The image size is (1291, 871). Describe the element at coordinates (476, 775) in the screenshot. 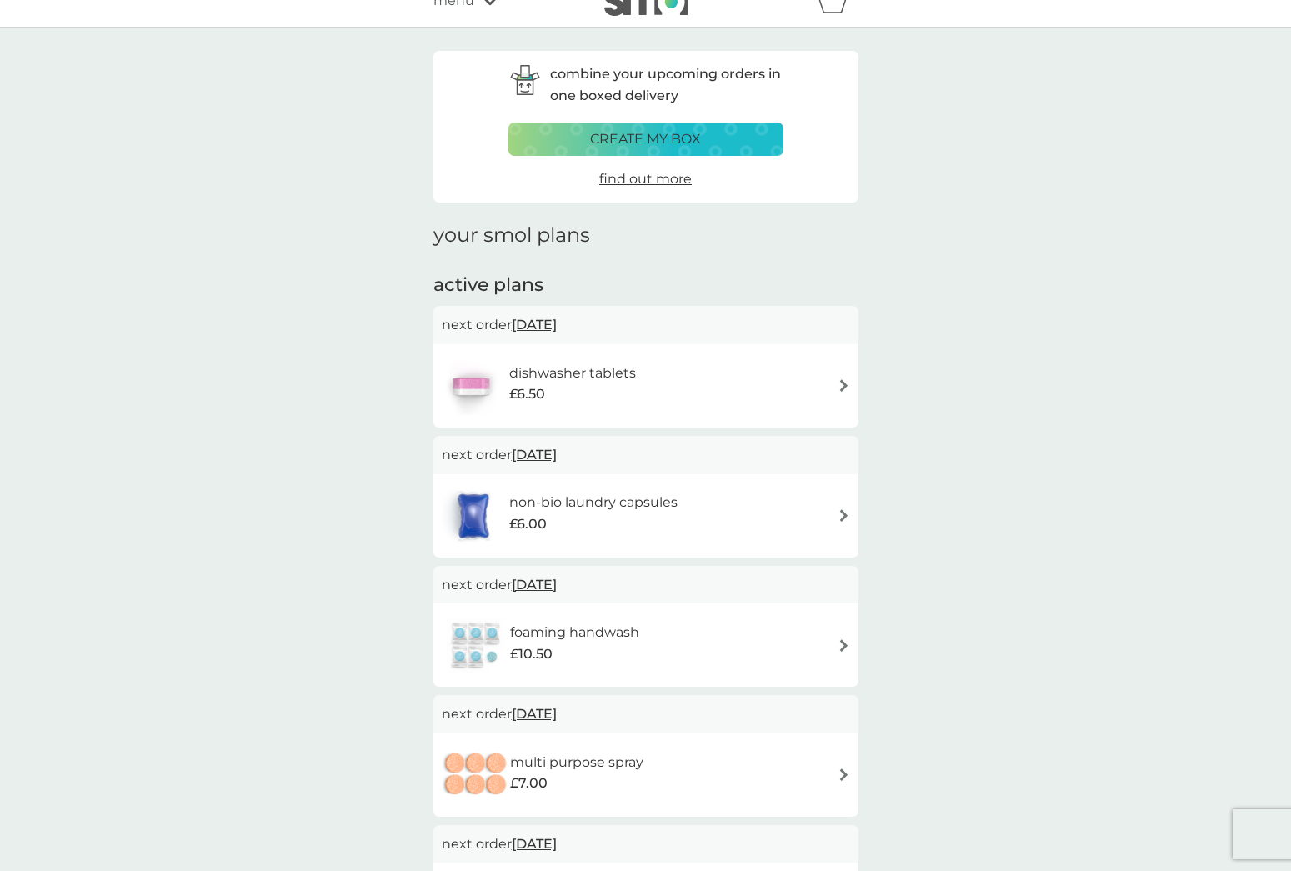

I see `img: multi purpose spray` at that location.